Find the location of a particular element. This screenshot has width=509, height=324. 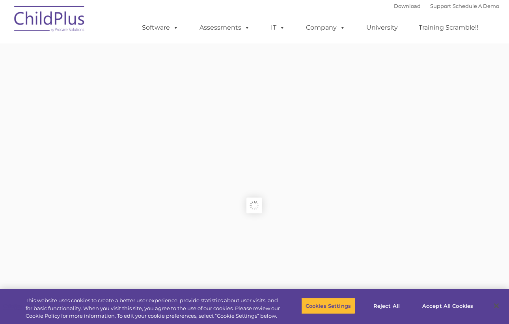

div: This website uses cookies to create a better user experience, provide statistics about user visit... is located at coordinates (153, 308).